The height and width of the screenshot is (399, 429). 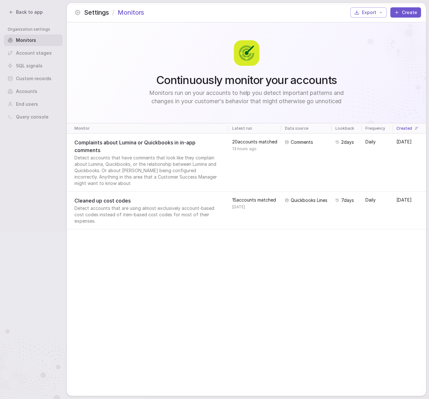 I want to click on button: Create, so click(x=406, y=12).